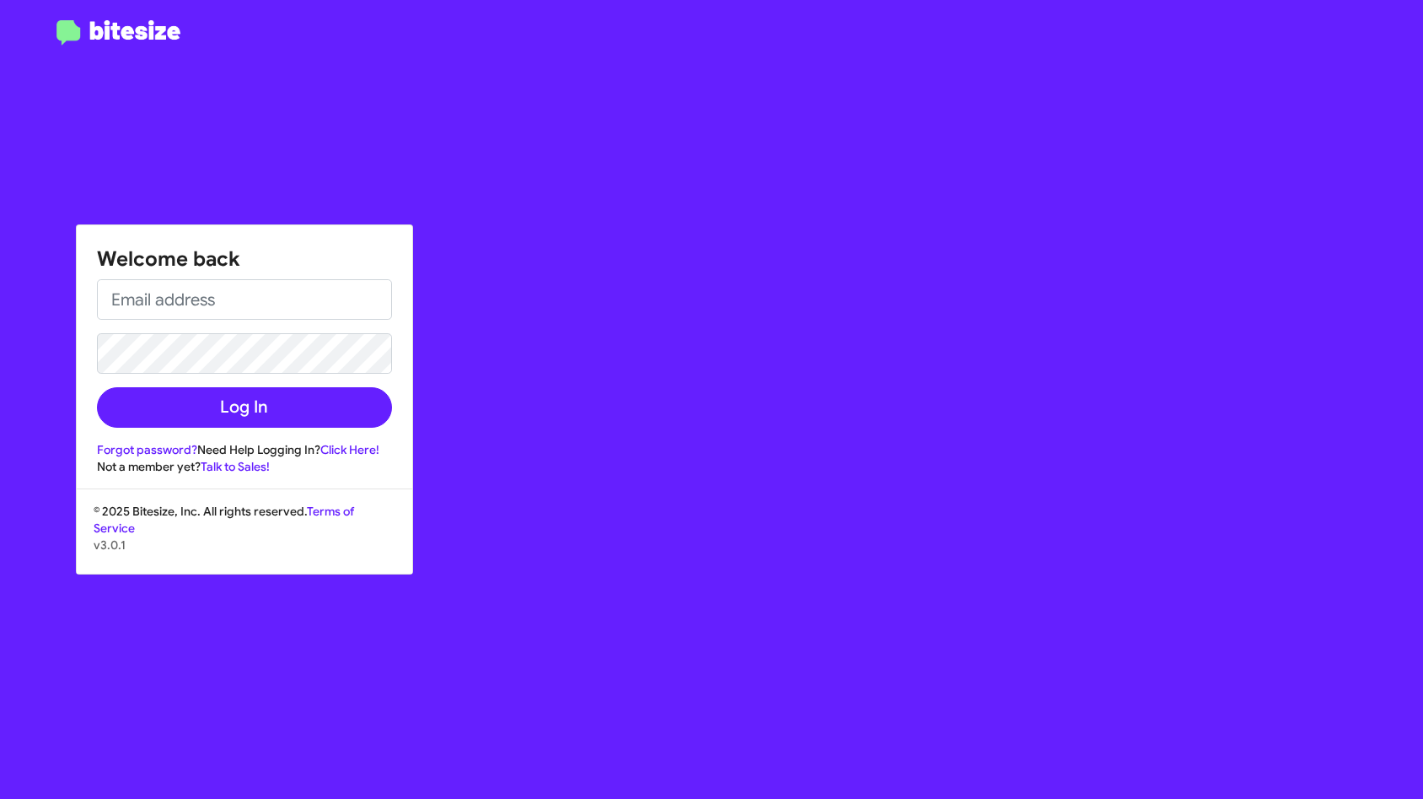  Describe the element at coordinates (350, 449) in the screenshot. I see `a: Click Here!` at that location.